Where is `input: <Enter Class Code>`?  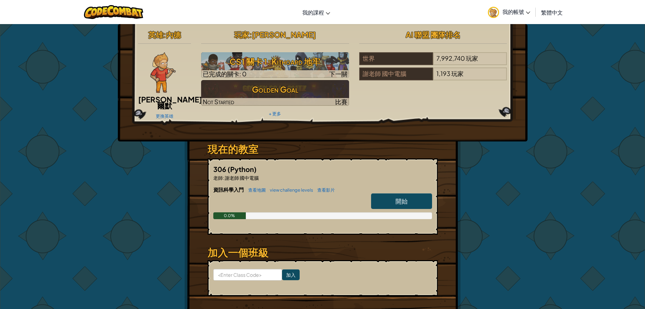 input: <Enter Class Code> is located at coordinates (248, 274).